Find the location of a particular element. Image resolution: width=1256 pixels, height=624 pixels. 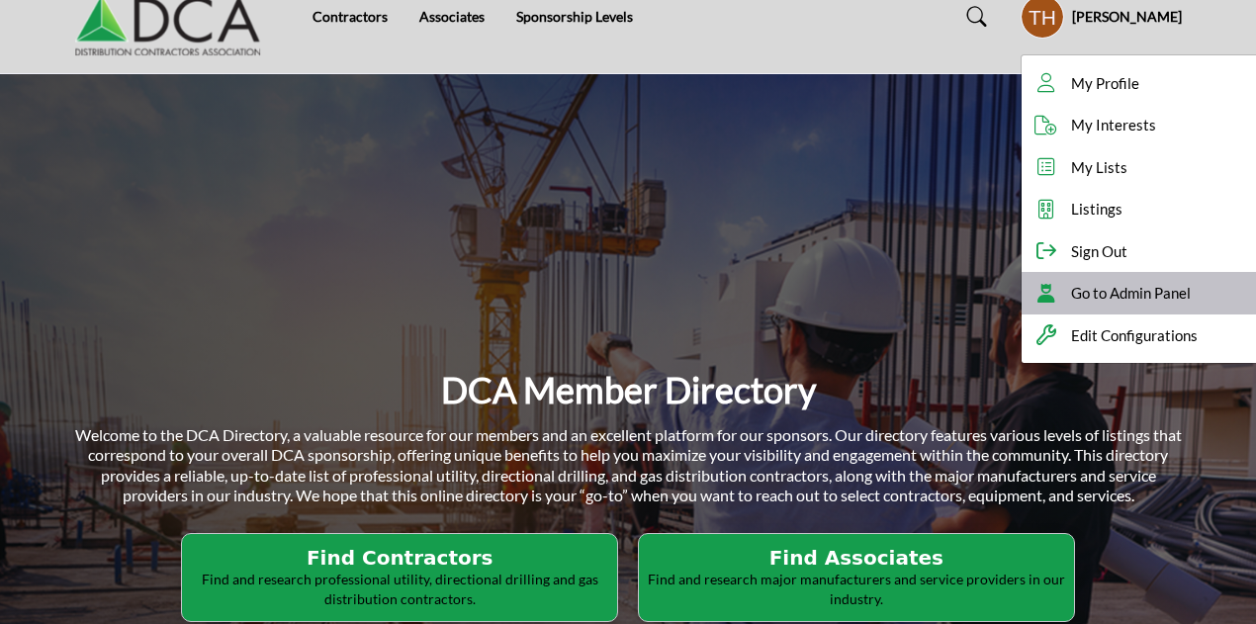

a: Search is located at coordinates (973, 17).